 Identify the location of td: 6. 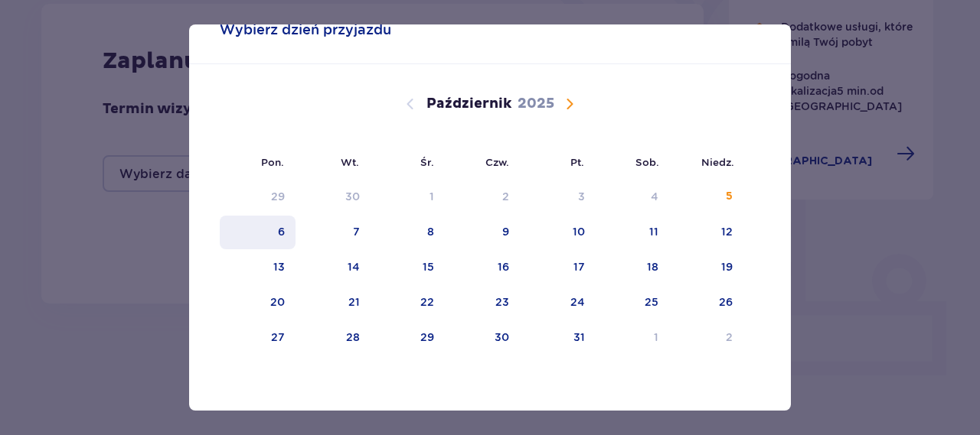
(257, 233).